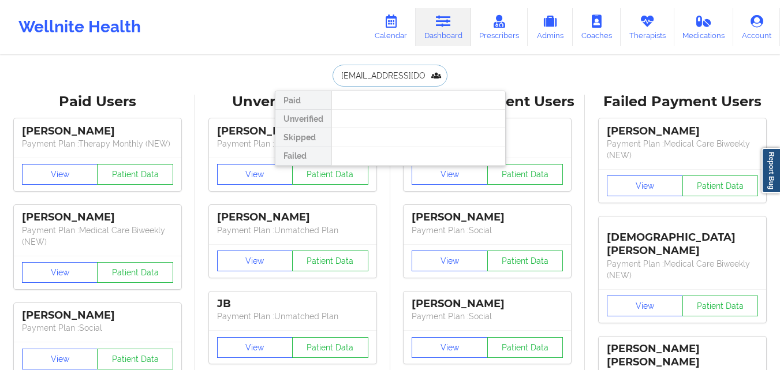 This screenshot has height=370, width=780. What do you see at coordinates (756, 27) in the screenshot?
I see `a: Account` at bounding box center [756, 27].